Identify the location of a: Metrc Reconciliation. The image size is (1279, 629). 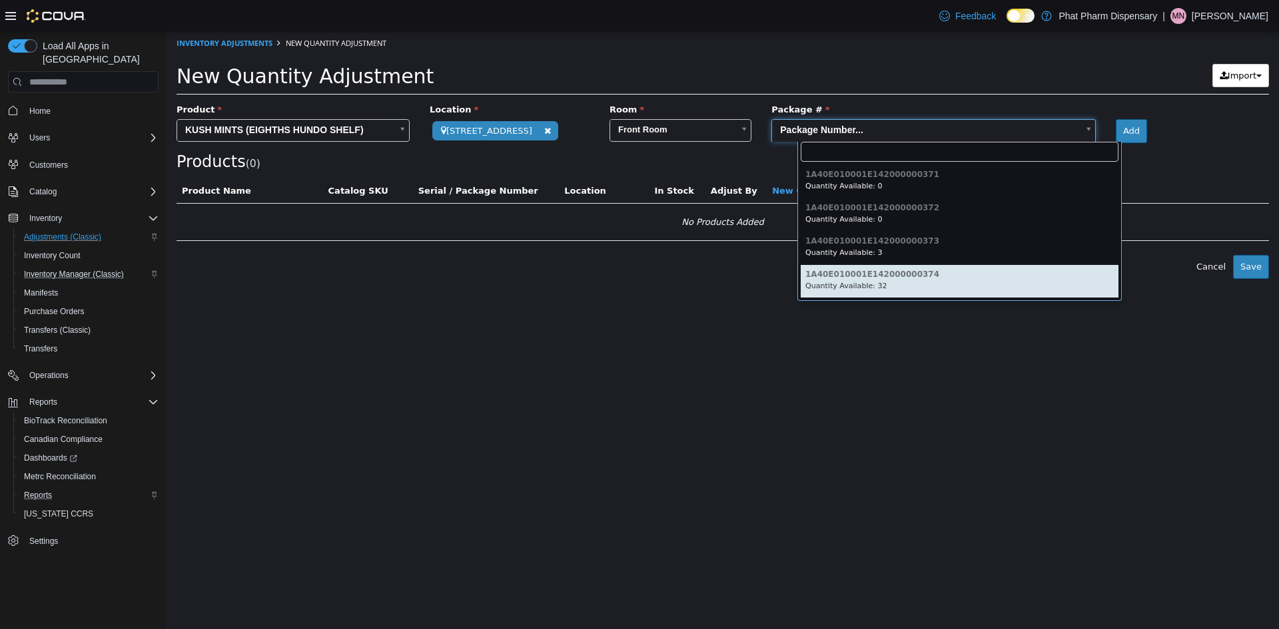
(60, 477).